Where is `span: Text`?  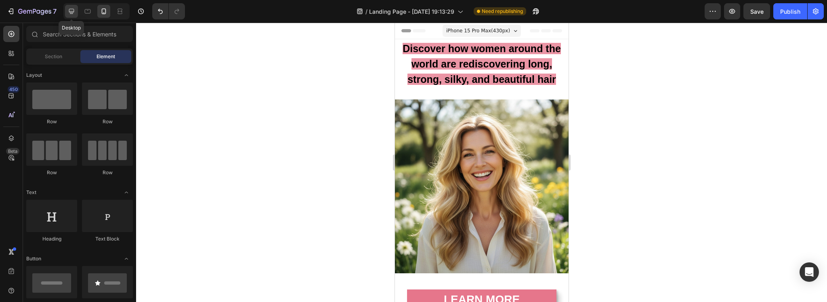 span: Text is located at coordinates (31, 192).